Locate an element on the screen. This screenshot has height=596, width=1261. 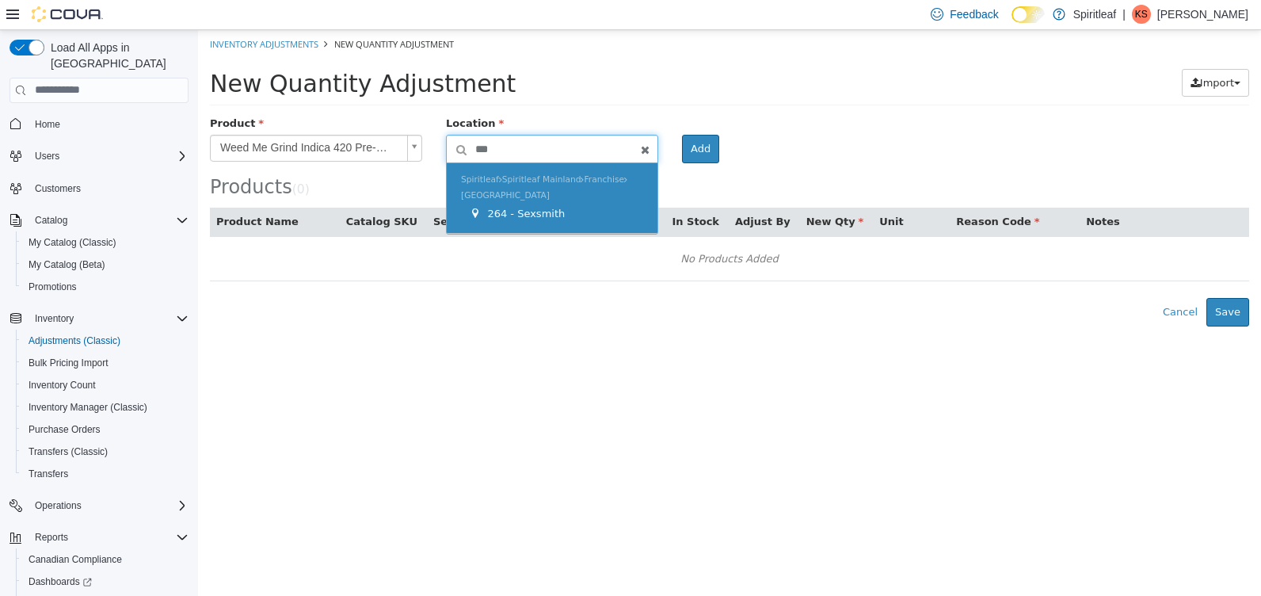
a: Adjustments (Classic) is located at coordinates (74, 341).